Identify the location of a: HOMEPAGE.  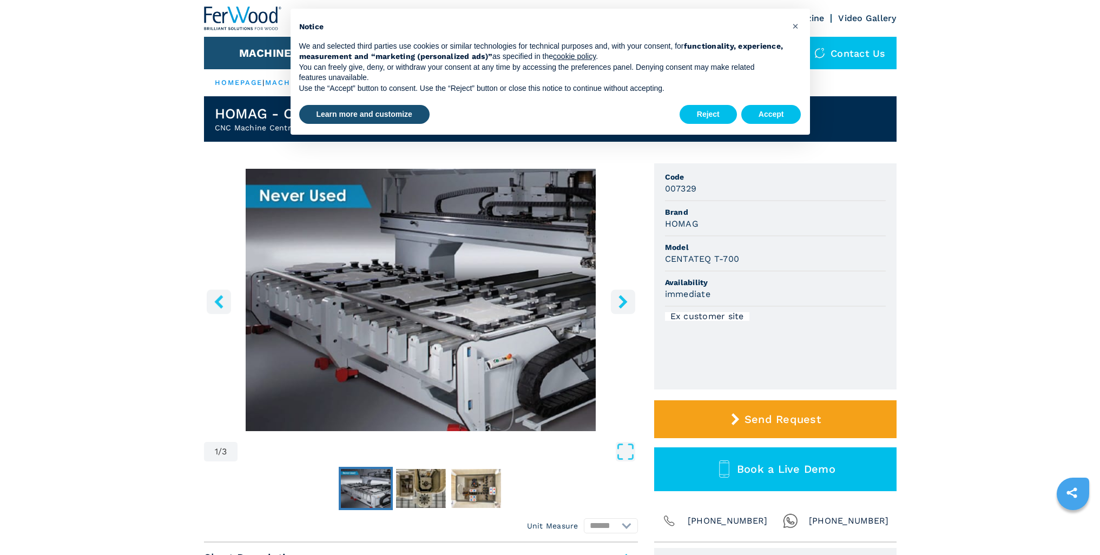
(239, 82).